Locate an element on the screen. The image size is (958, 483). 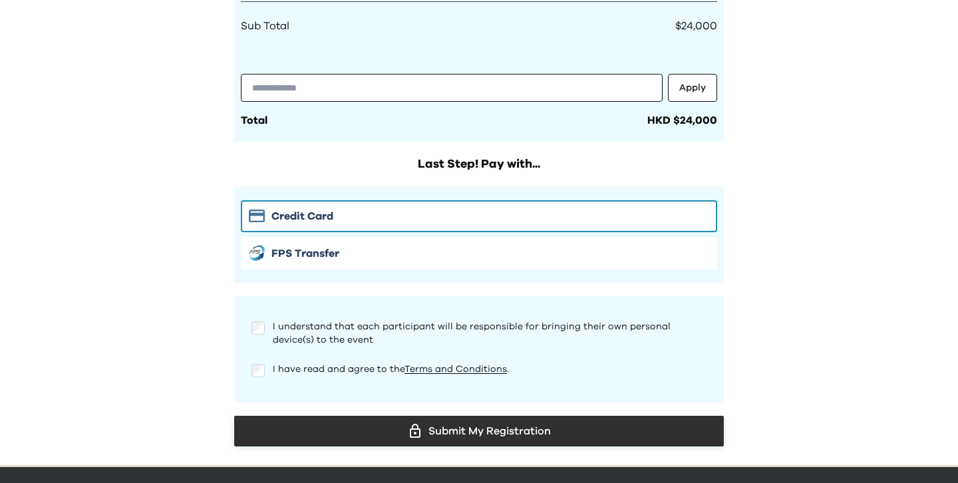
span: Total is located at coordinates (254, 120).